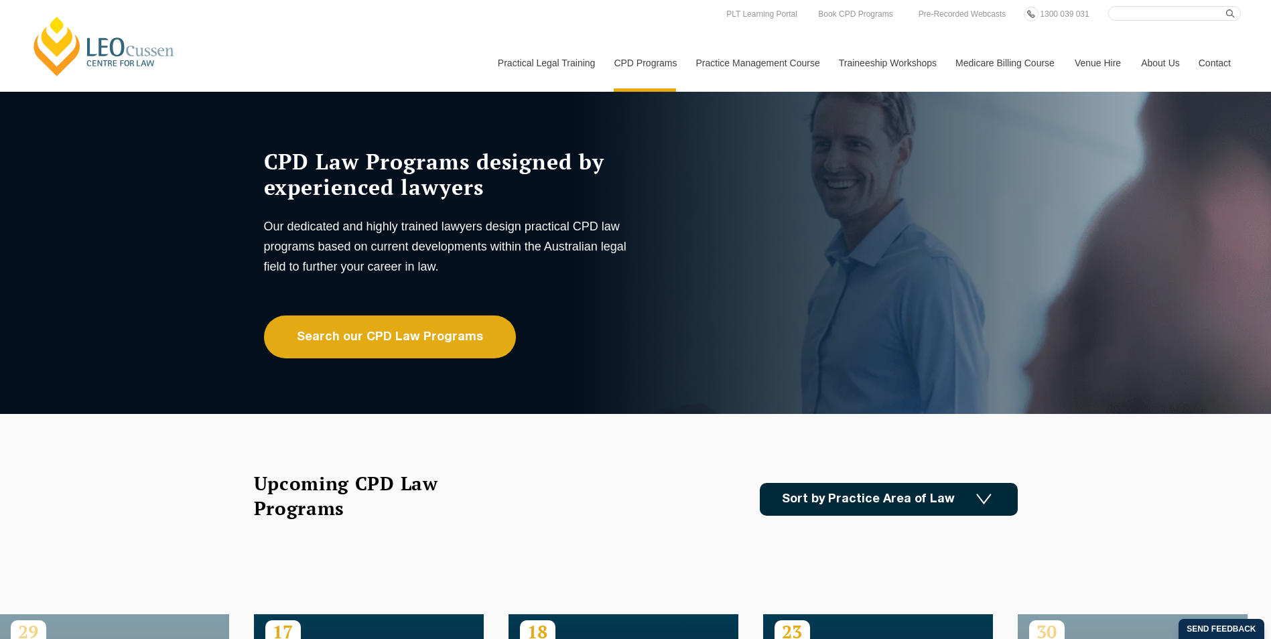 The width and height of the screenshot is (1271, 639). What do you see at coordinates (983, 499) in the screenshot?
I see `img: Icon` at bounding box center [983, 499].